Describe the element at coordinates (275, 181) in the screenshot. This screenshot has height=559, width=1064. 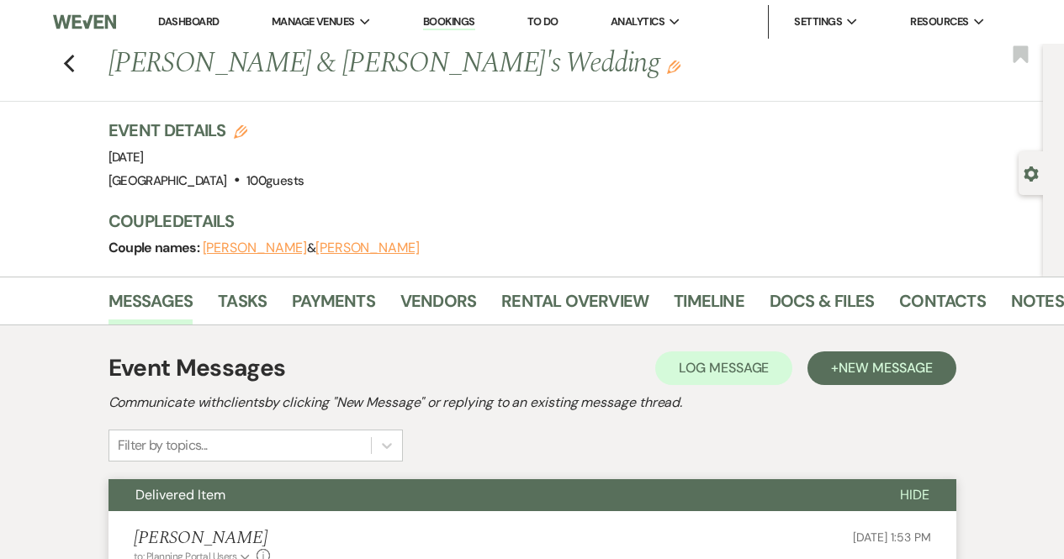
I see `span: 100 guests` at that location.